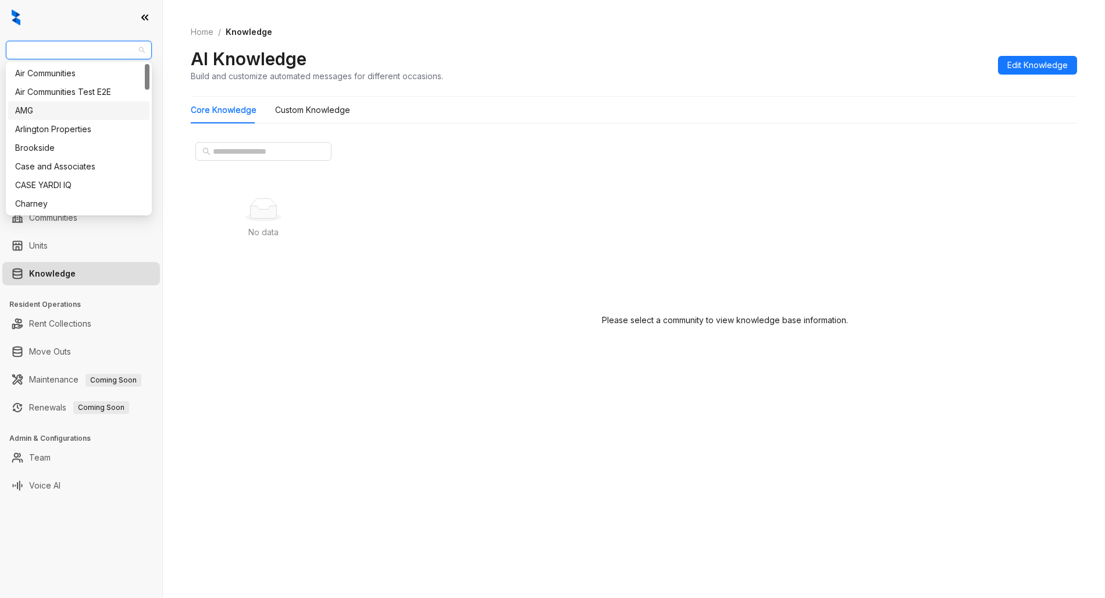 This screenshot has height=598, width=1105. Describe the element at coordinates (52, 273) in the screenshot. I see `a: Knowledge` at that location.